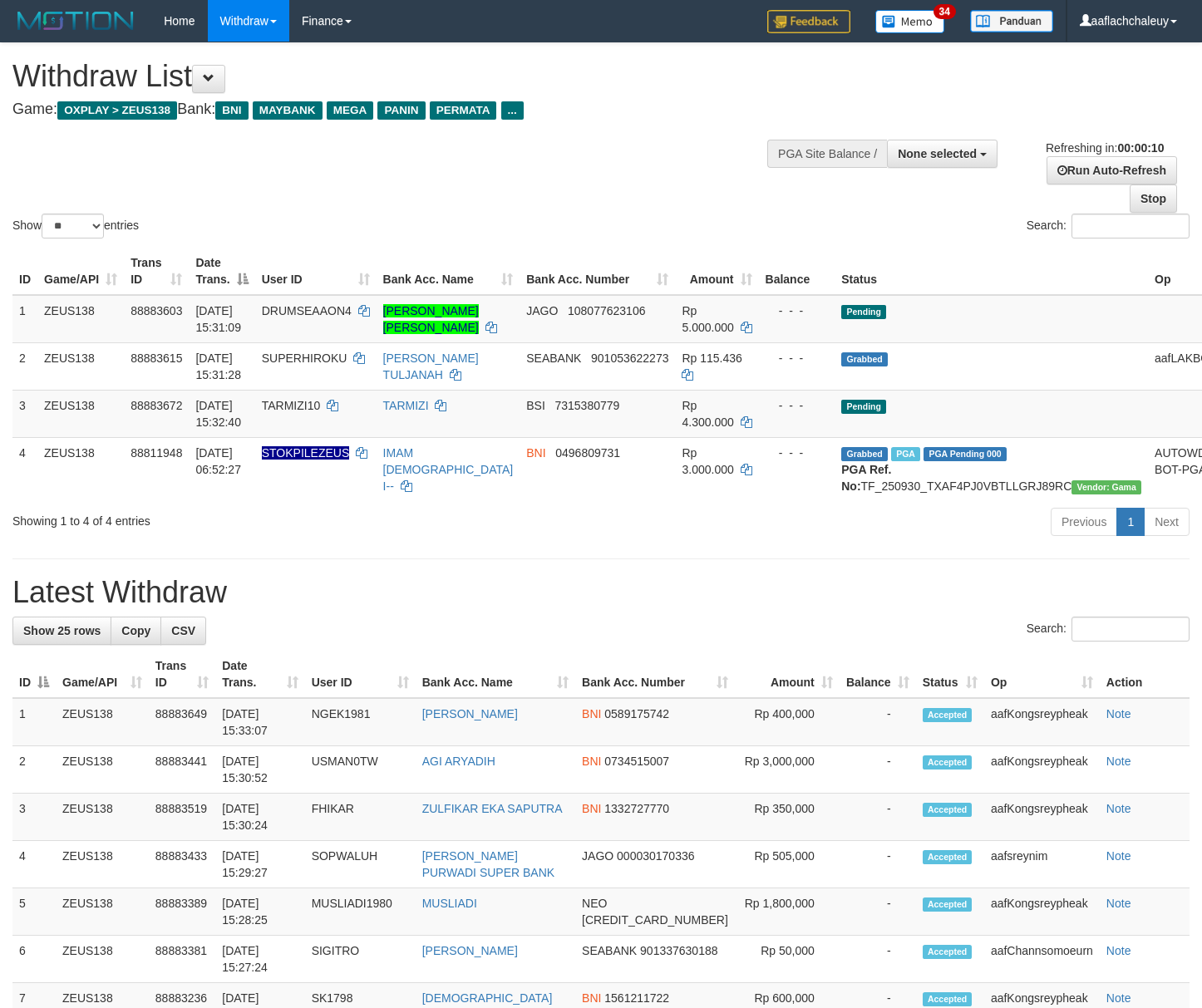 Image resolution: width=1202 pixels, height=1008 pixels. I want to click on th: Amount: activate to sort column ascending, so click(717, 271).